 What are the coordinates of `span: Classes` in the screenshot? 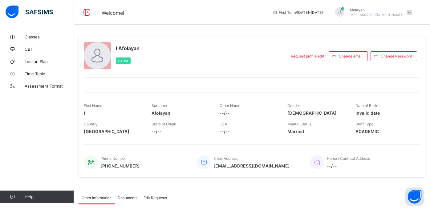 It's located at (49, 37).